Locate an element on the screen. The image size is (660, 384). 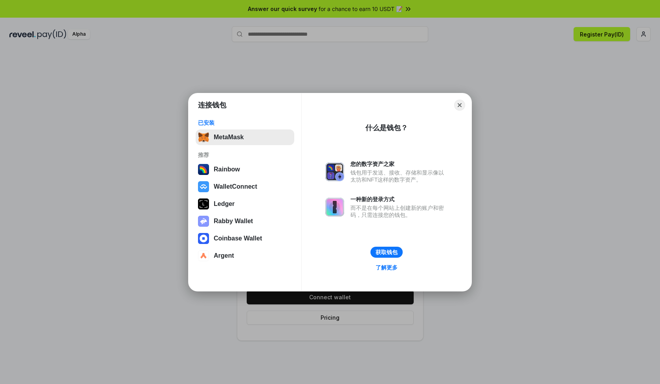
div: MetaMask is located at coordinates (228, 137).